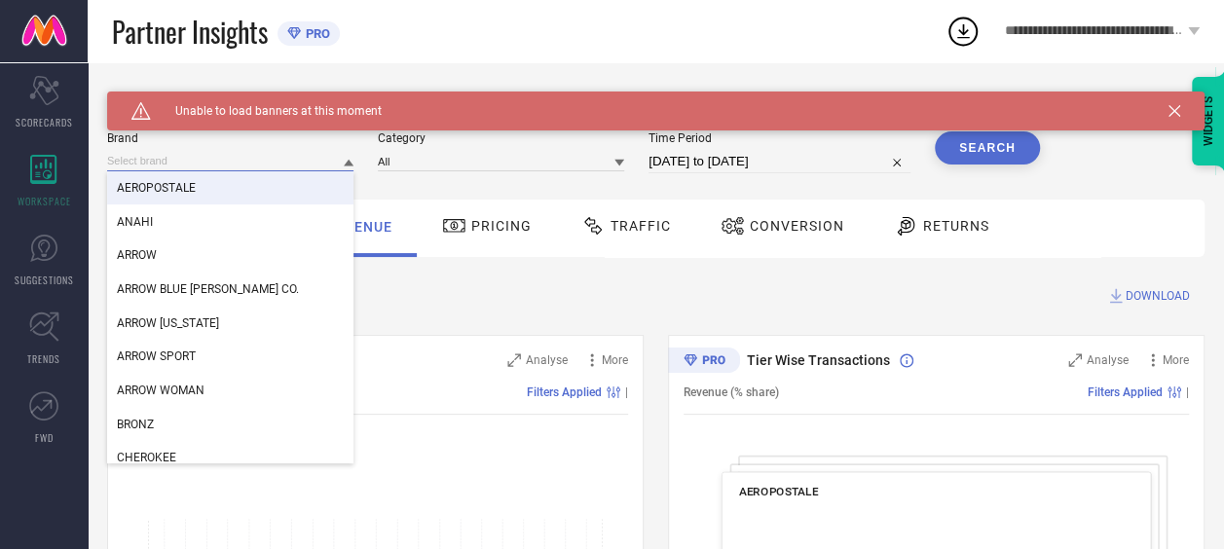  I want to click on div: ARROW NEW YORK, so click(230, 323).